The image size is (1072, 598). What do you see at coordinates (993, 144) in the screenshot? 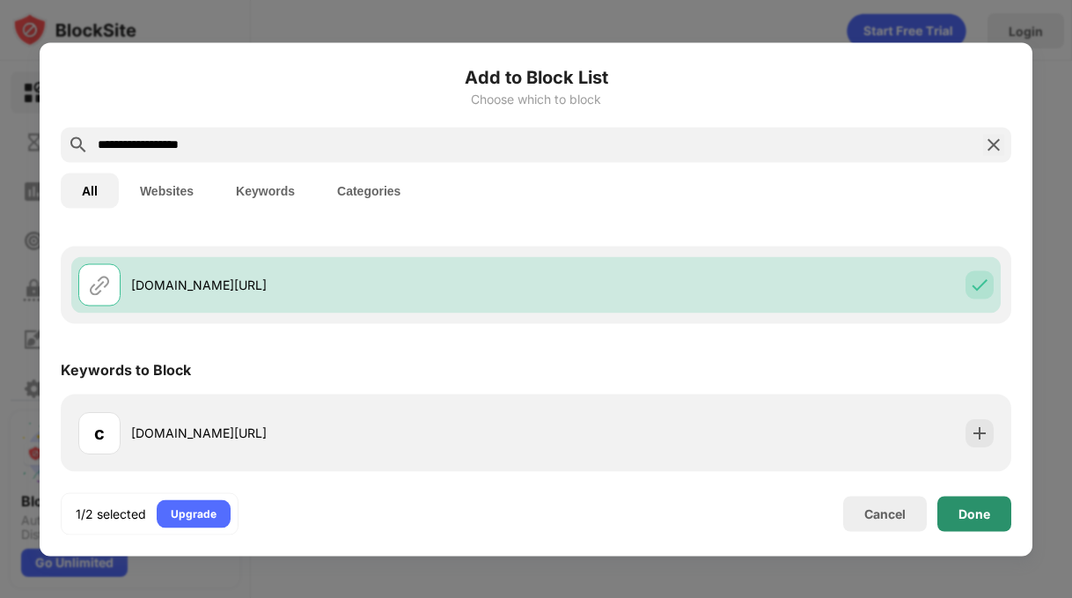
I see `img: search-close` at bounding box center [993, 144].